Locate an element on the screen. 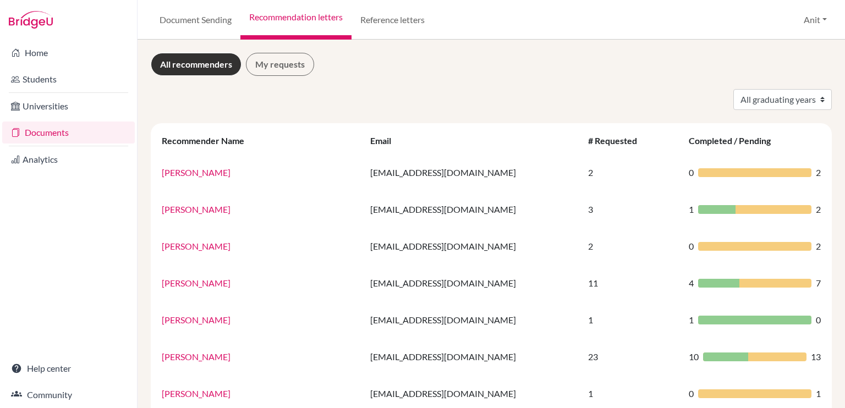  td: 11 is located at coordinates (632, 283).